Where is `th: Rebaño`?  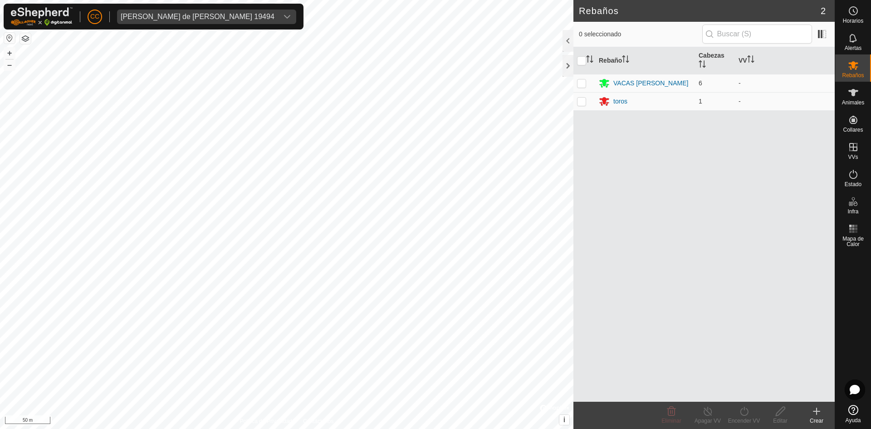
th: Rebaño is located at coordinates (645, 61).